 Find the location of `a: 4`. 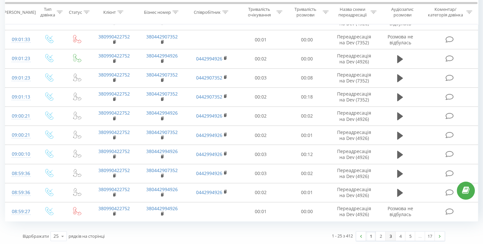

a: 4 is located at coordinates (401, 236).